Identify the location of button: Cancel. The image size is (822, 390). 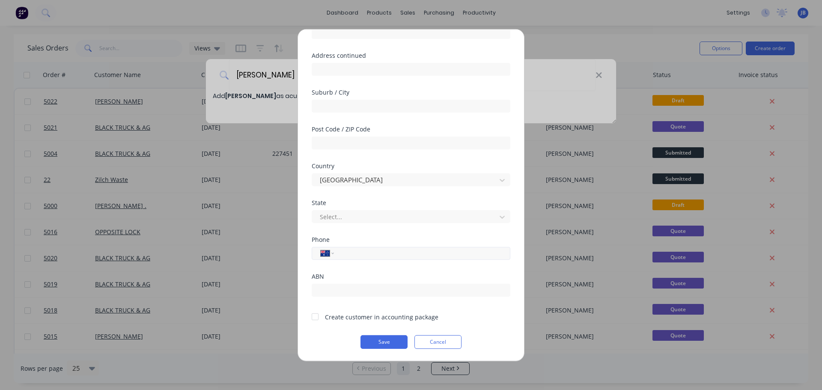
(438, 342).